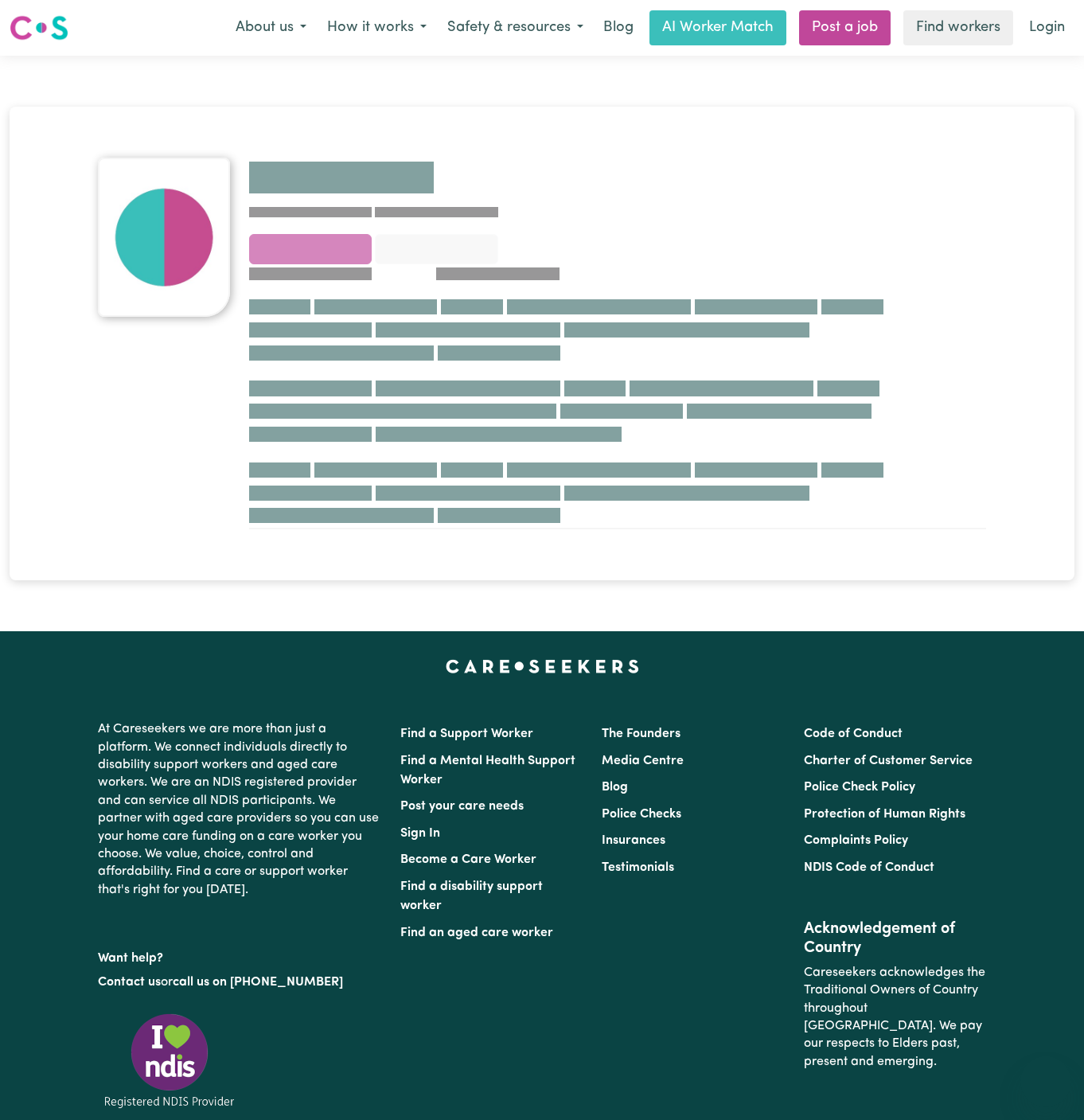 This screenshot has height=1120, width=1084. What do you see at coordinates (39, 28) in the screenshot?
I see `img: Careseekers logo` at bounding box center [39, 28].